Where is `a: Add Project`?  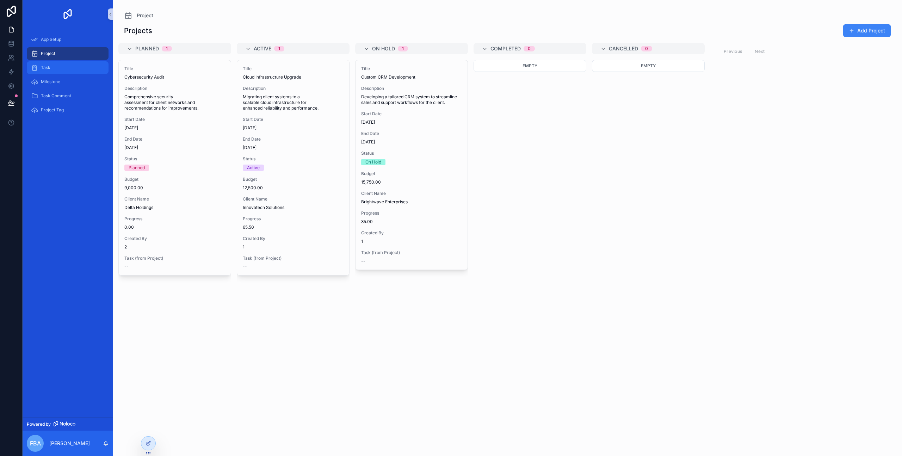 a: Add Project is located at coordinates (867, 31).